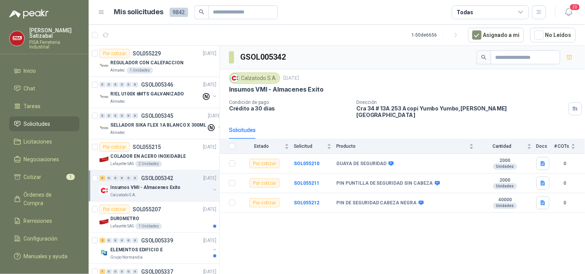 Image resolution: width=585 pixels, height=274 pixels. Describe the element at coordinates (502, 146) in the screenshot. I see `span: Cantidad` at that location.